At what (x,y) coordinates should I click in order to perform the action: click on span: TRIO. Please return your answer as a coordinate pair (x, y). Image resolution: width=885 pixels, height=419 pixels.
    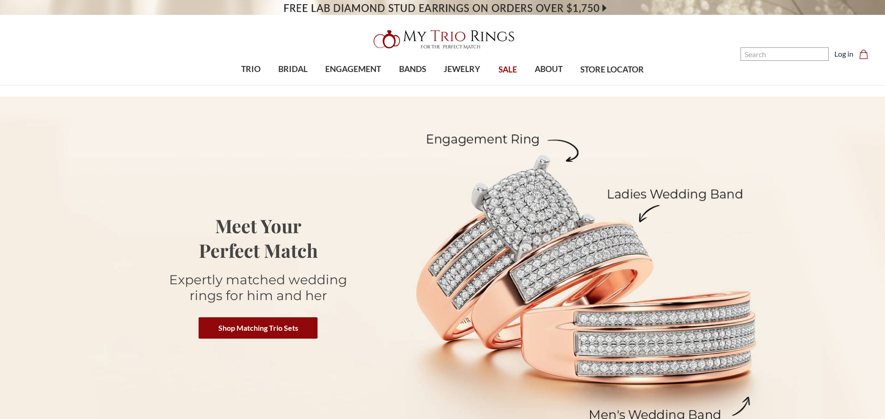
    Looking at the image, I should click on (251, 69).